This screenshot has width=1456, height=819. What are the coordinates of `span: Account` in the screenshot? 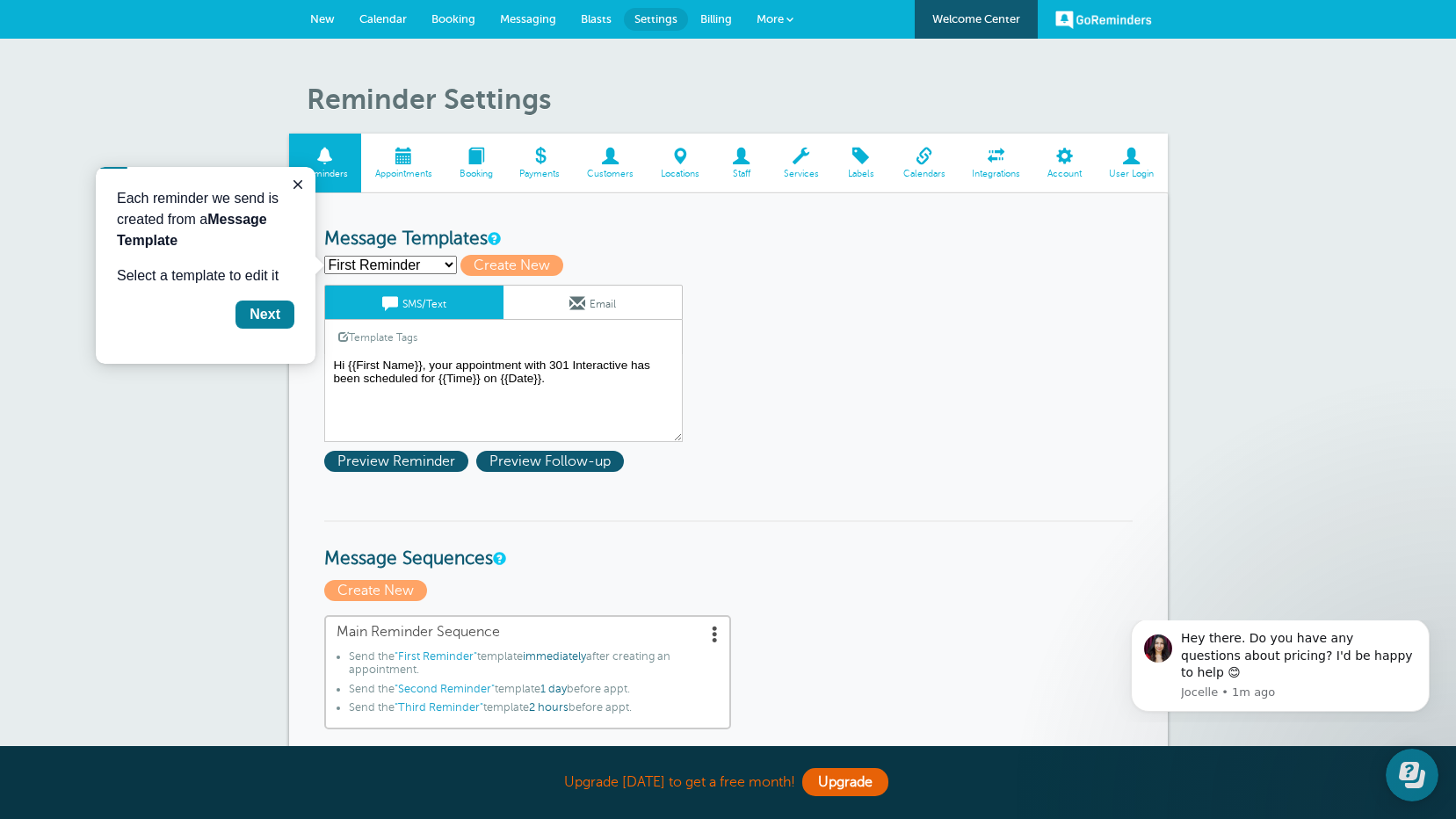 It's located at (1065, 174).